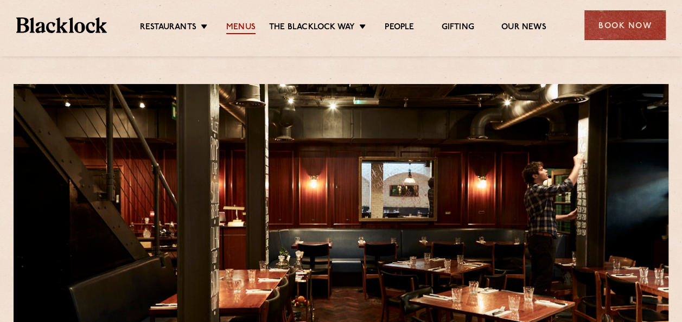 The height and width of the screenshot is (322, 682). What do you see at coordinates (399, 28) in the screenshot?
I see `a: People` at bounding box center [399, 28].